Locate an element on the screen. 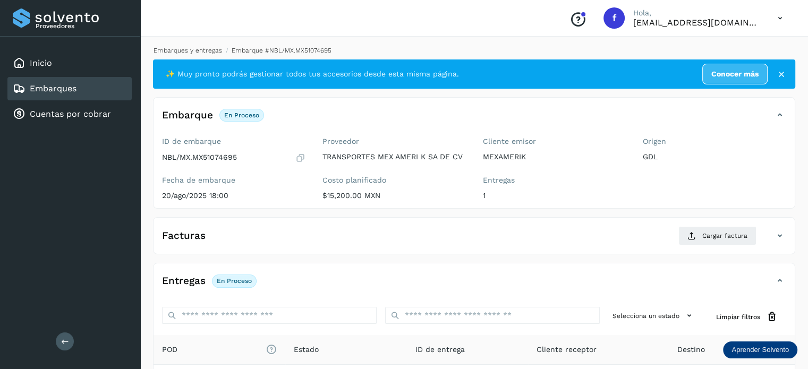 The height and width of the screenshot is (369, 808). div: Embarques is located at coordinates (70, 89).